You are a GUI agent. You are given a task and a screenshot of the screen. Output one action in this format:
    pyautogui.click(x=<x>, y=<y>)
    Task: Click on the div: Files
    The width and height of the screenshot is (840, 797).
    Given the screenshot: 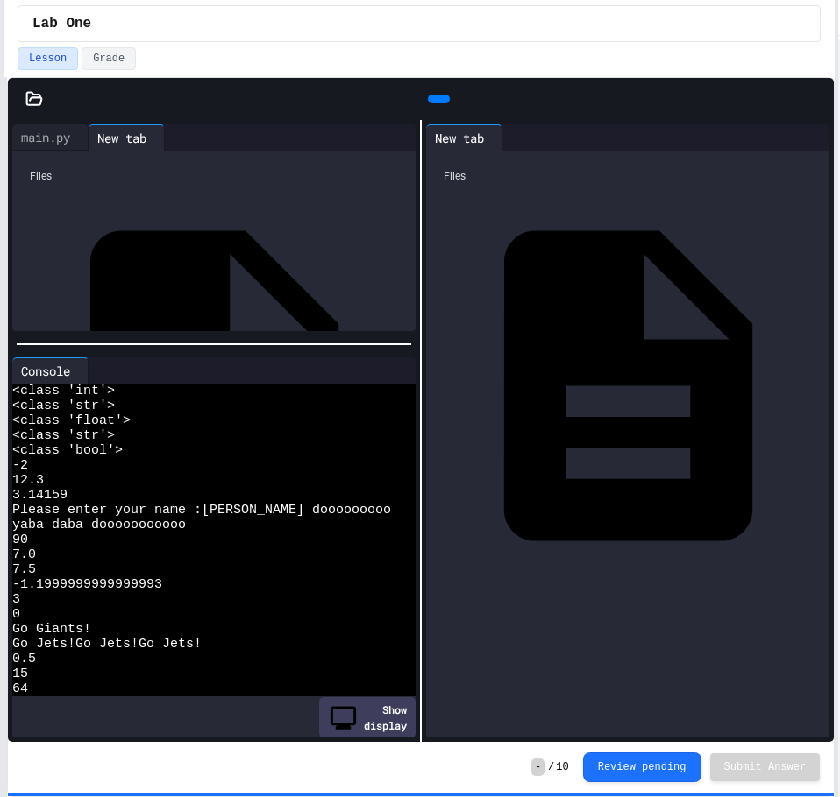 What is the action you would take?
    pyautogui.click(x=627, y=176)
    